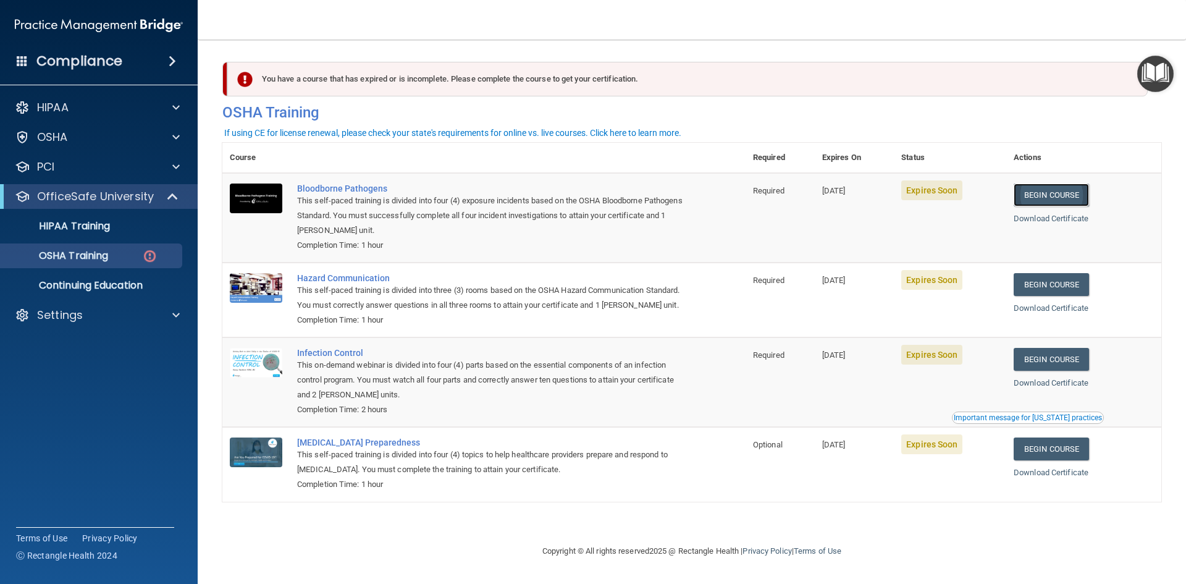 The height and width of the screenshot is (584, 1186). Describe the element at coordinates (1028, 418) in the screenshot. I see `button: Read this if you are a dental practitioner in the state of CA` at that location.